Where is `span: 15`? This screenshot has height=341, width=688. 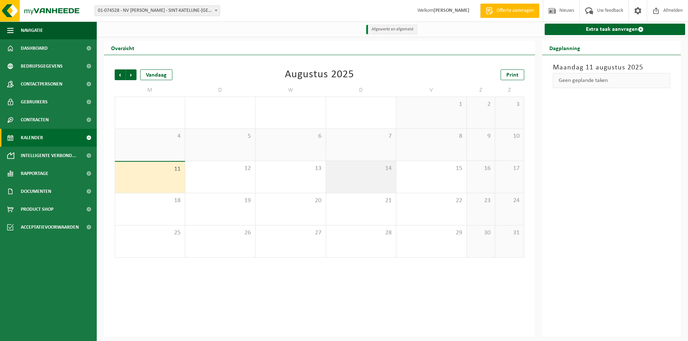
span: 15 is located at coordinates (431, 169).